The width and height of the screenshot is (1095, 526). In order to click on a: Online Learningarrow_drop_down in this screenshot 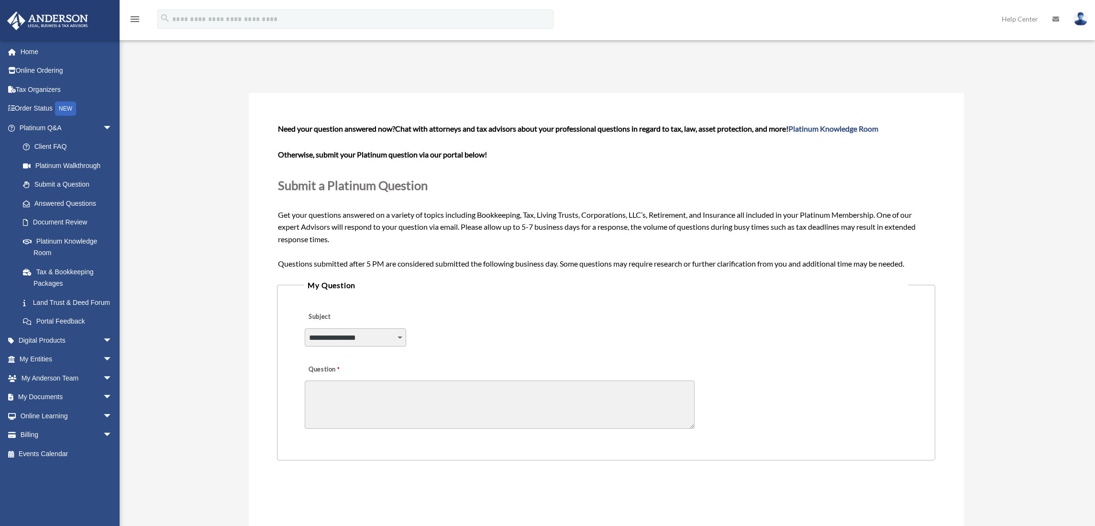, I will do `click(66, 416)`.